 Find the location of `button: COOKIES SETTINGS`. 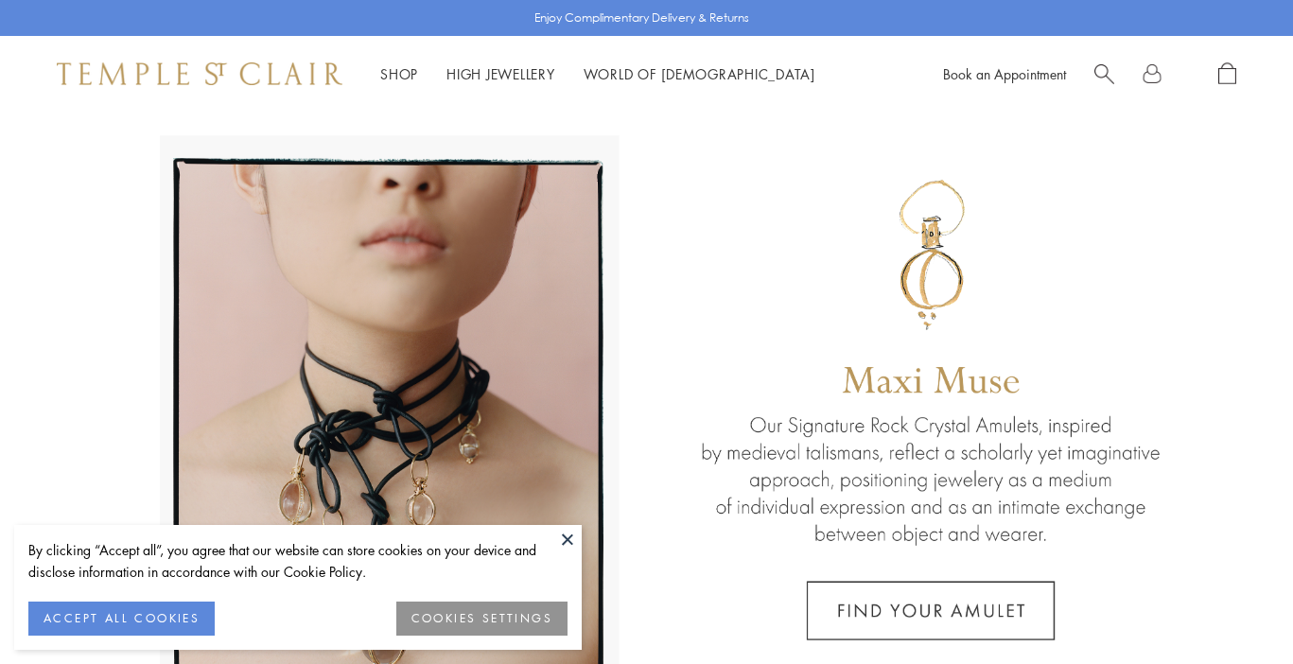

button: COOKIES SETTINGS is located at coordinates (481, 618).